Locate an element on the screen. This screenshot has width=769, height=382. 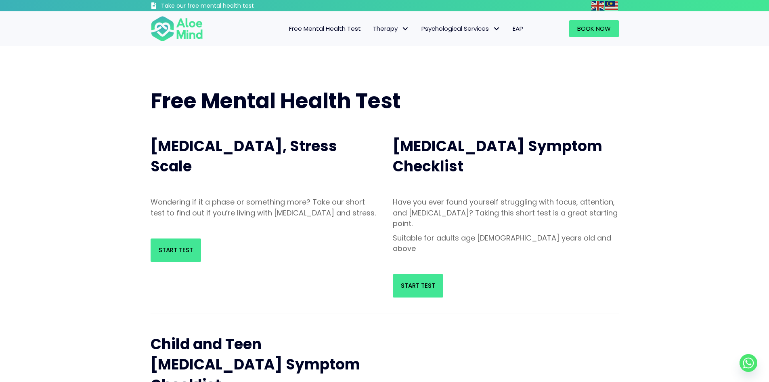
img: en is located at coordinates (598, 6).